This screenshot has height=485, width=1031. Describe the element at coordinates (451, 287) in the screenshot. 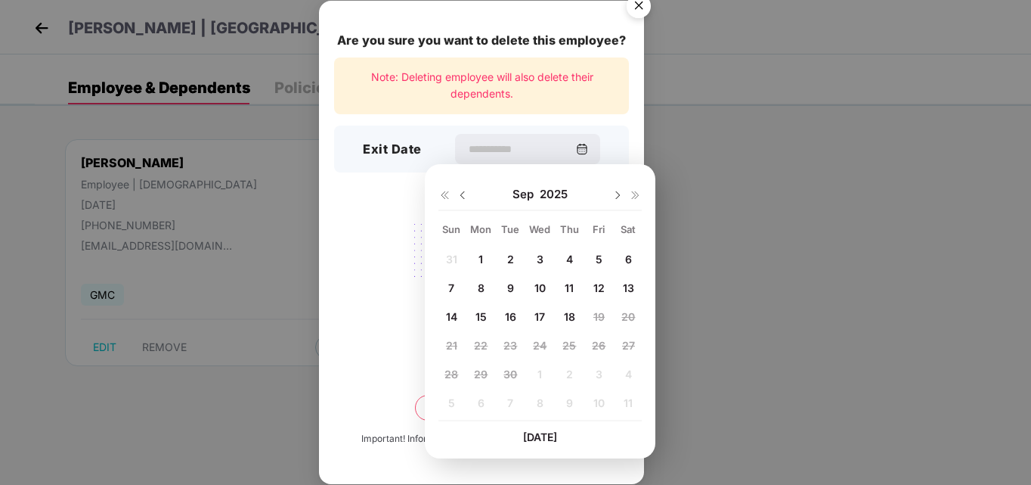

I see `span: 7` at that location.